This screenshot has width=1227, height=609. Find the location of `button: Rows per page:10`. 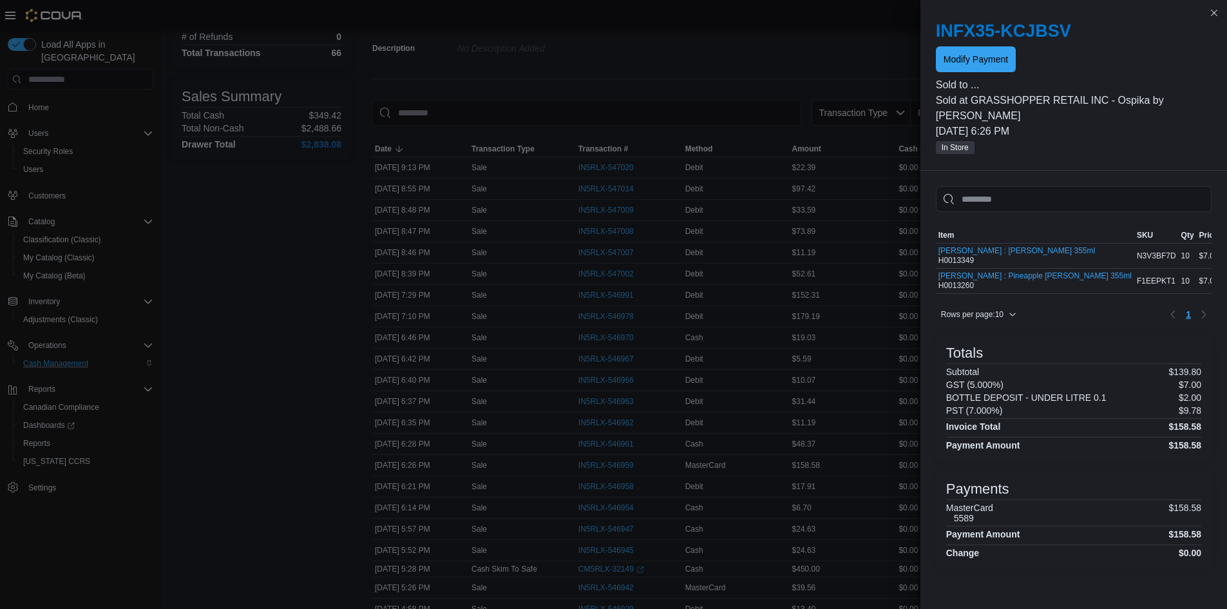

button: Rows per page:10 is located at coordinates (978, 314).